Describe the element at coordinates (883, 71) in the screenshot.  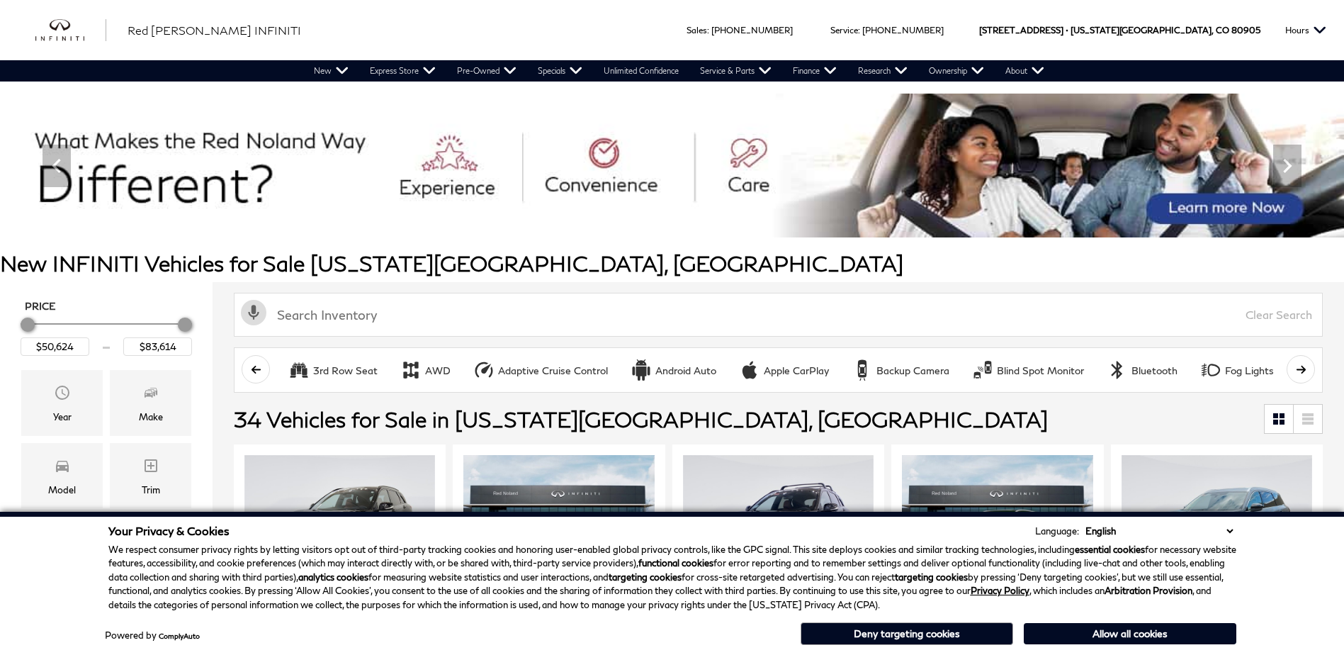
I see `a: Research` at that location.